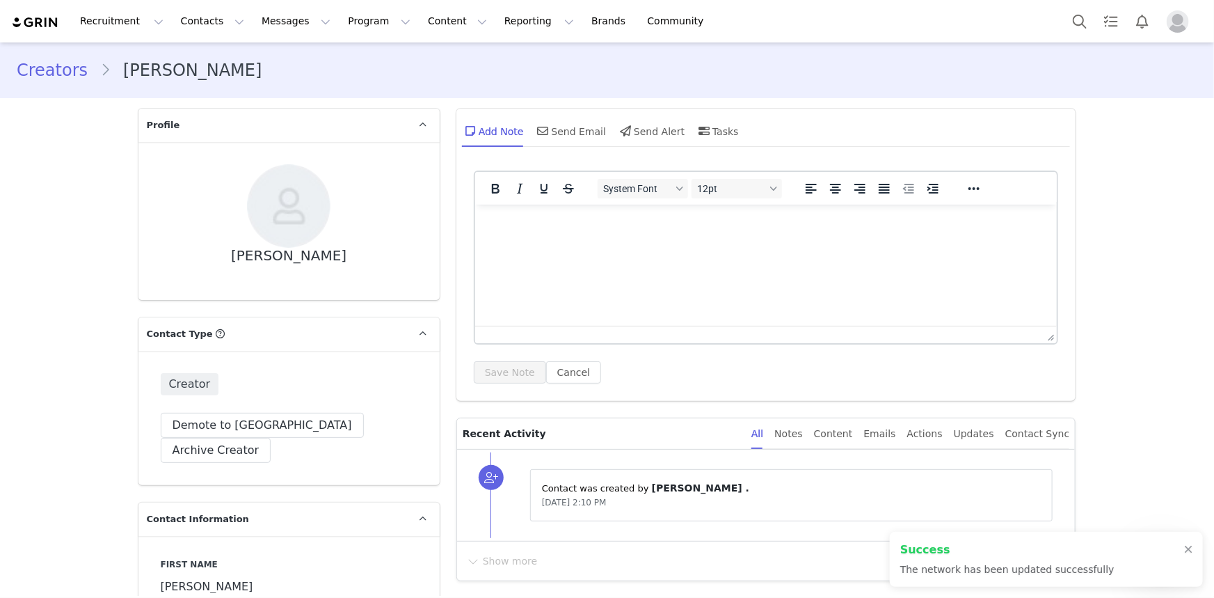  I want to click on img: 9cd63110-aa1e-49fe-affa-dafc222bb346--s.jpg, so click(289, 206).